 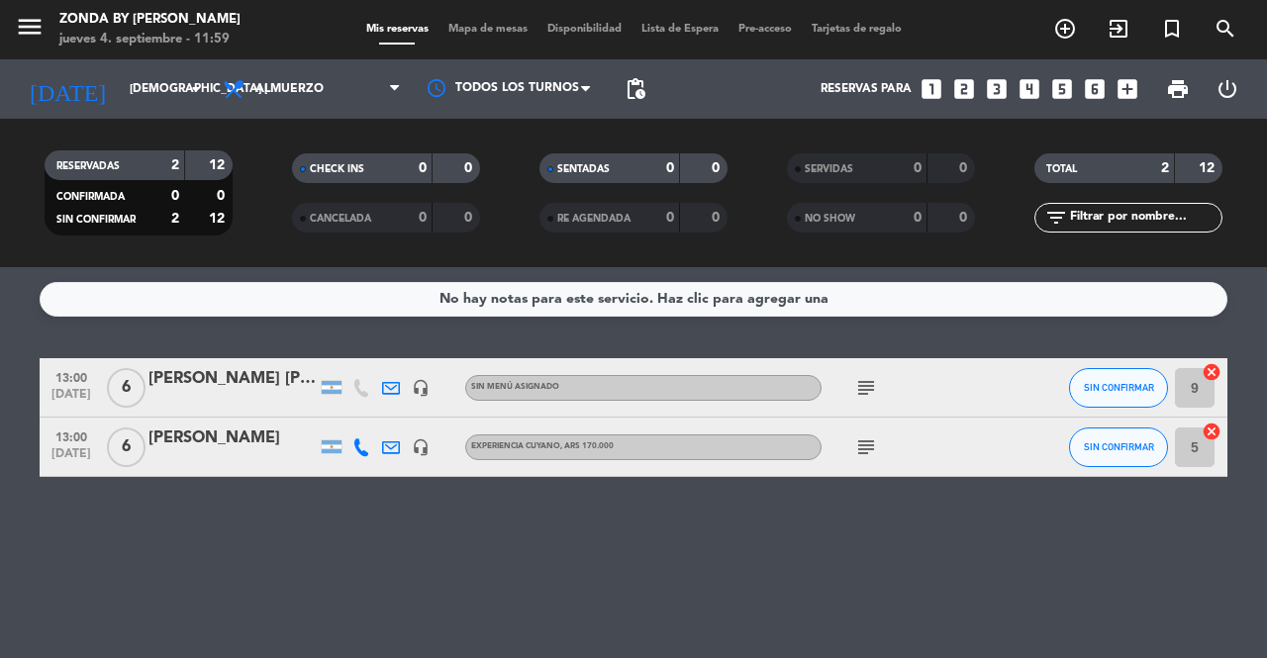 What do you see at coordinates (997, 89) in the screenshot?
I see `i: looks_3` at bounding box center [997, 89].